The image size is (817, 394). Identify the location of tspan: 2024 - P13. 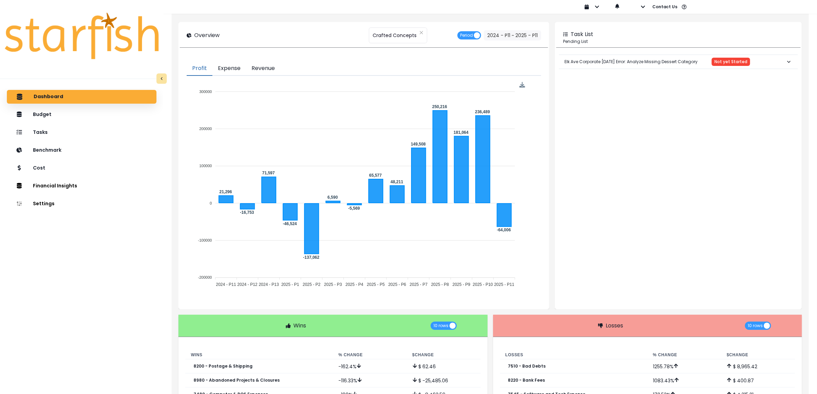
(269, 285).